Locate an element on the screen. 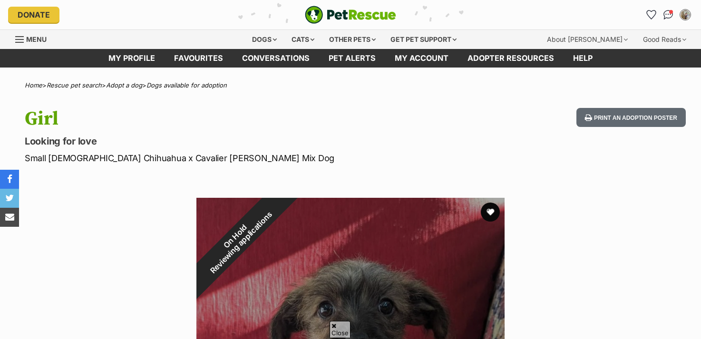  a: conversations is located at coordinates (276, 58).